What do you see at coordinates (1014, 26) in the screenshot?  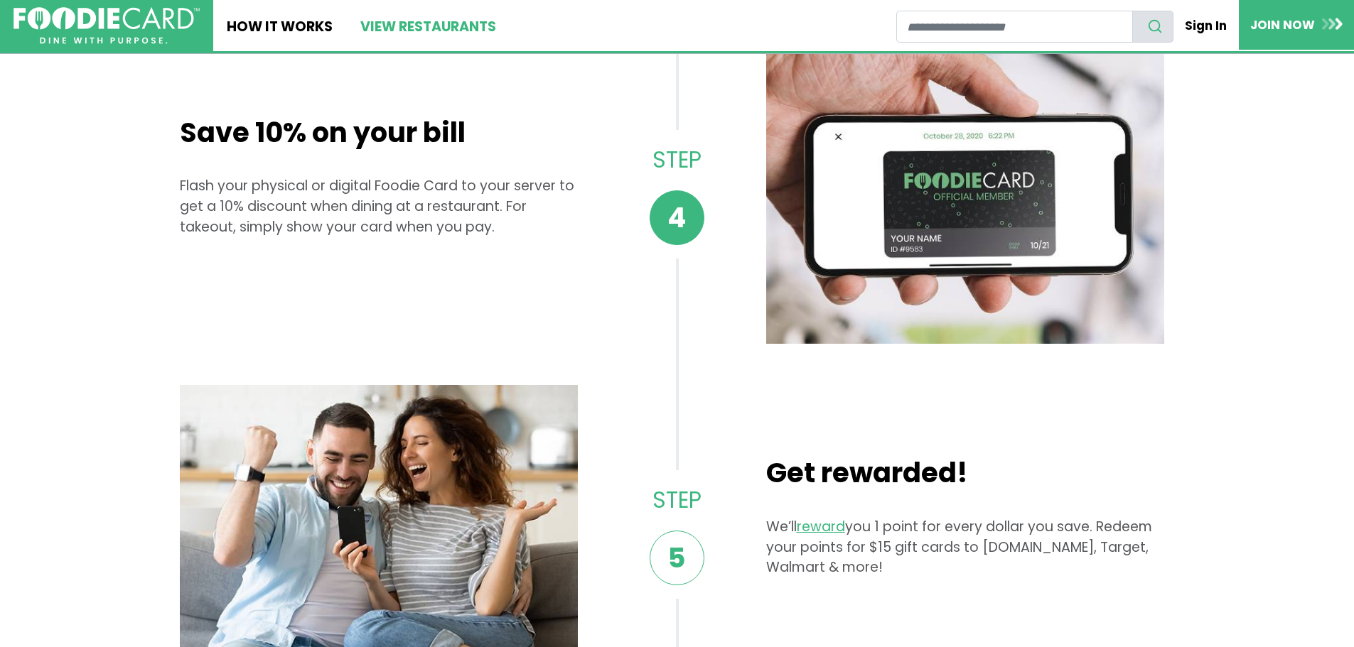 I see `input: restaurant search` at bounding box center [1014, 26].